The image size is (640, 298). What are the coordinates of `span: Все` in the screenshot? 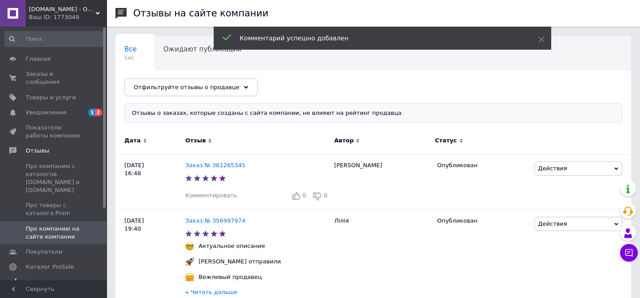 It's located at (131, 49).